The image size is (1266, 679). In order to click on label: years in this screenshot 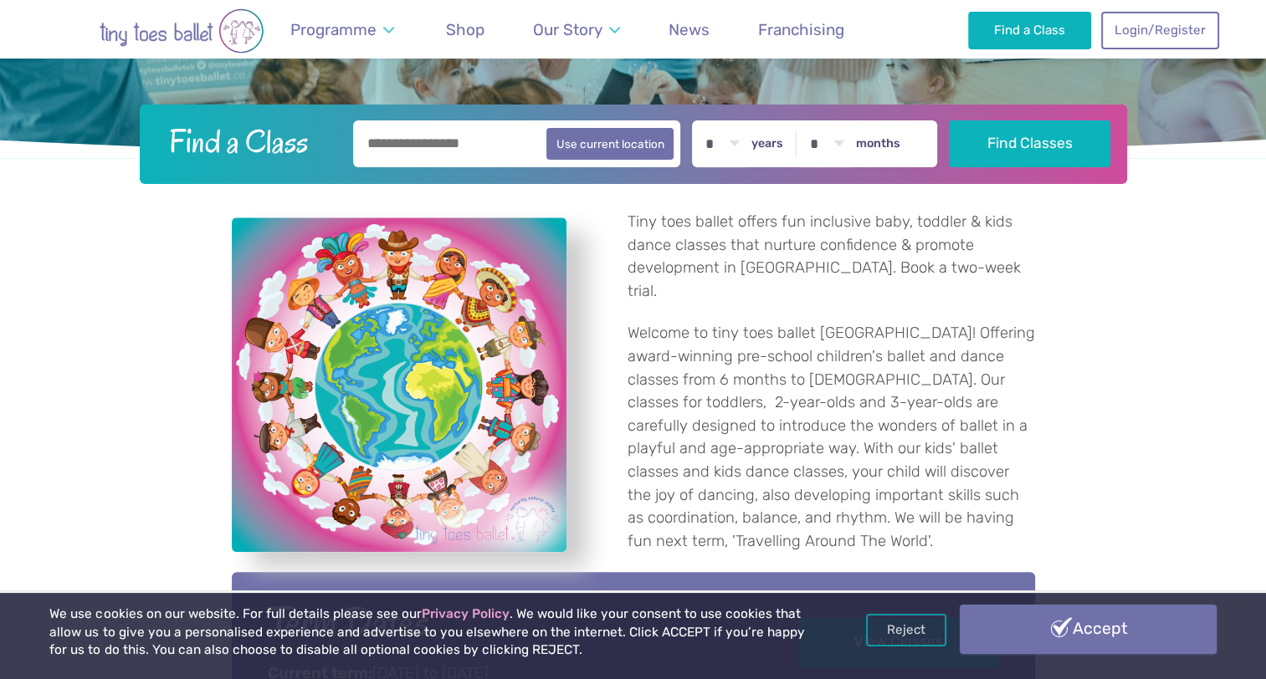, I will do `click(767, 144)`.